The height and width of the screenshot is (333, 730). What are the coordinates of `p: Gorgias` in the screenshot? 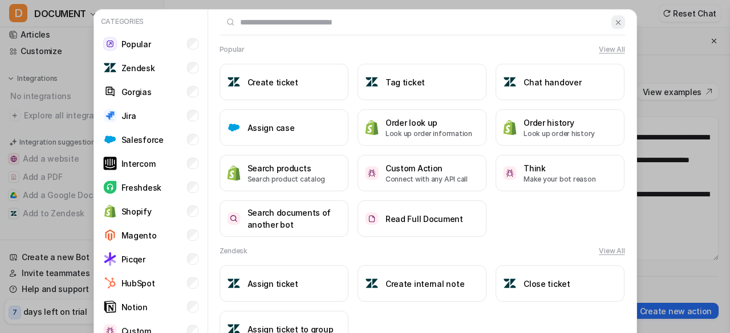 It's located at (136, 92).